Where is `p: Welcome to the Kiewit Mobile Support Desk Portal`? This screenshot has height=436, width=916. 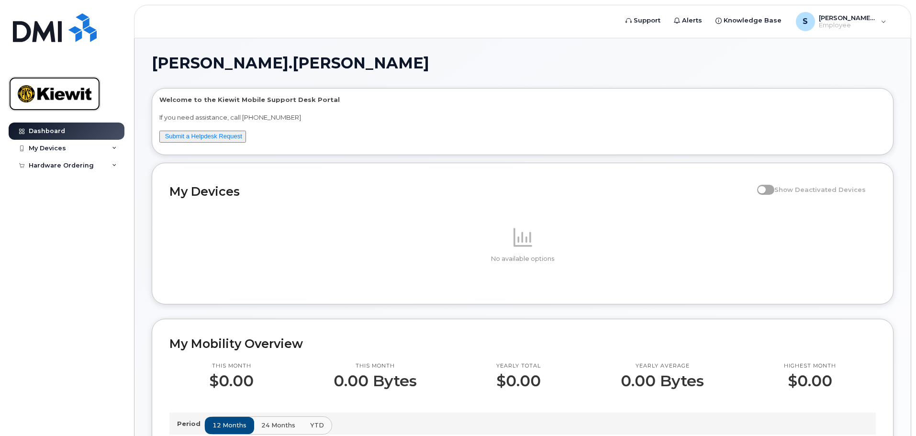 p: Welcome to the Kiewit Mobile Support Desk Portal is located at coordinates (523, 100).